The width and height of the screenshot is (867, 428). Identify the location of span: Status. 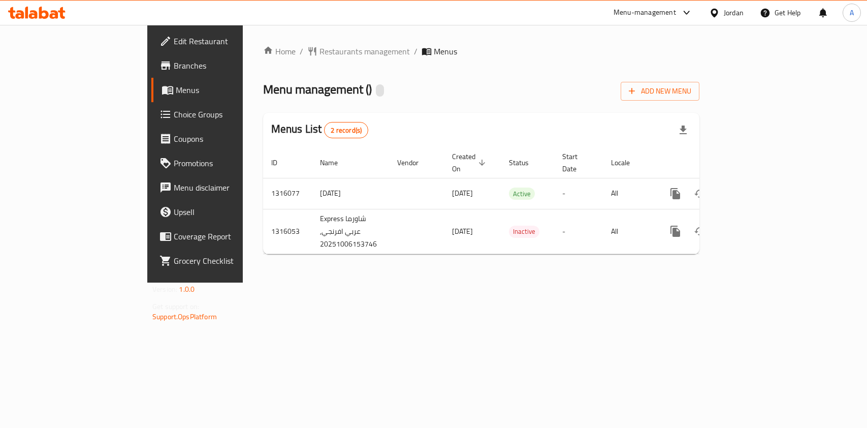
(525, 163).